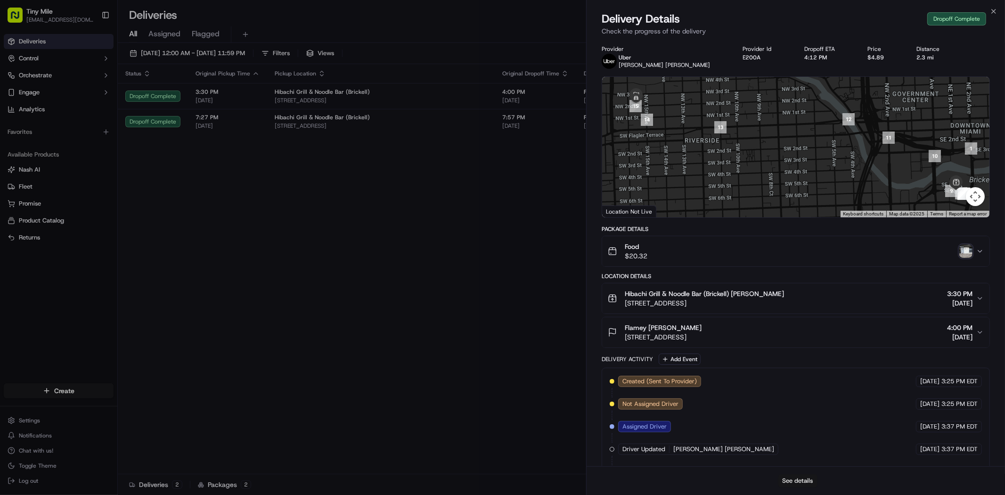  I want to click on button: Start new chat, so click(166, 99).